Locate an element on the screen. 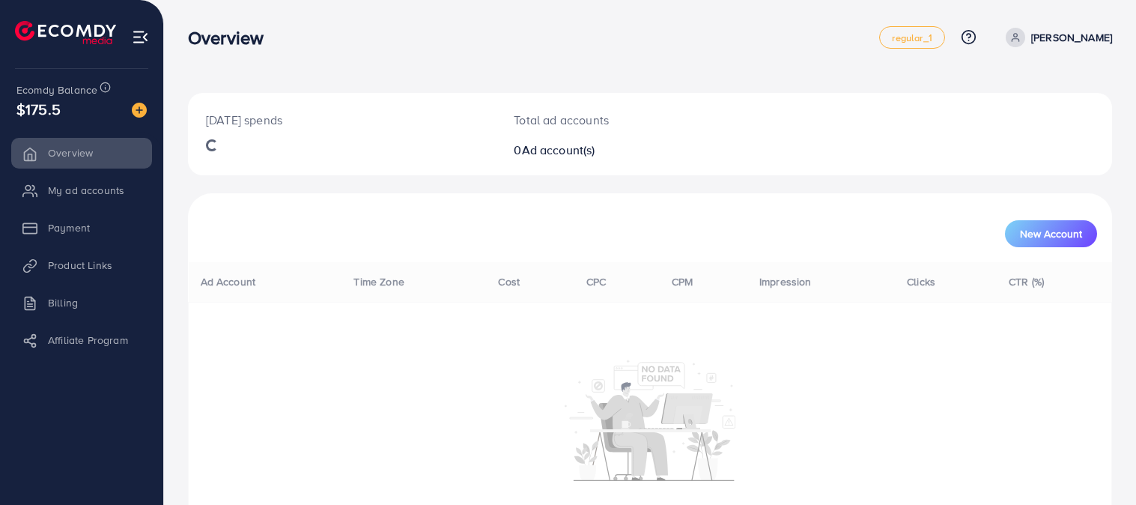 This screenshot has height=505, width=1136. span: Ecomdy Balance is located at coordinates (57, 90).